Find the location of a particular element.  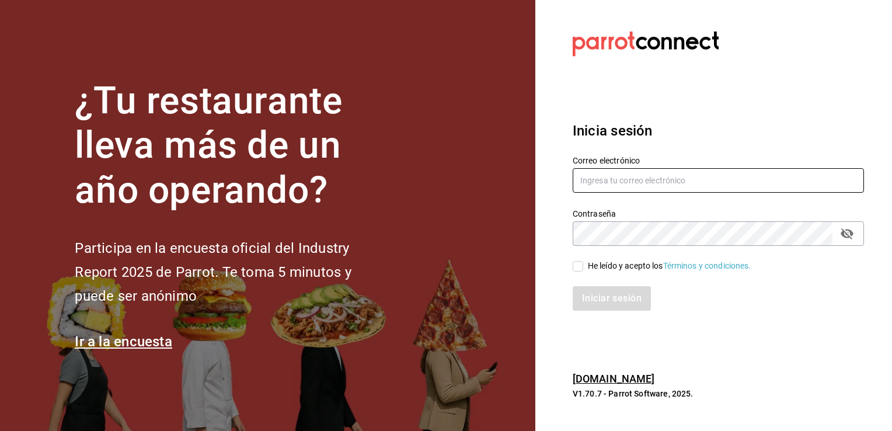

h1: ¿Tu restaurante lleva más de un año operando? is located at coordinates (232, 146).